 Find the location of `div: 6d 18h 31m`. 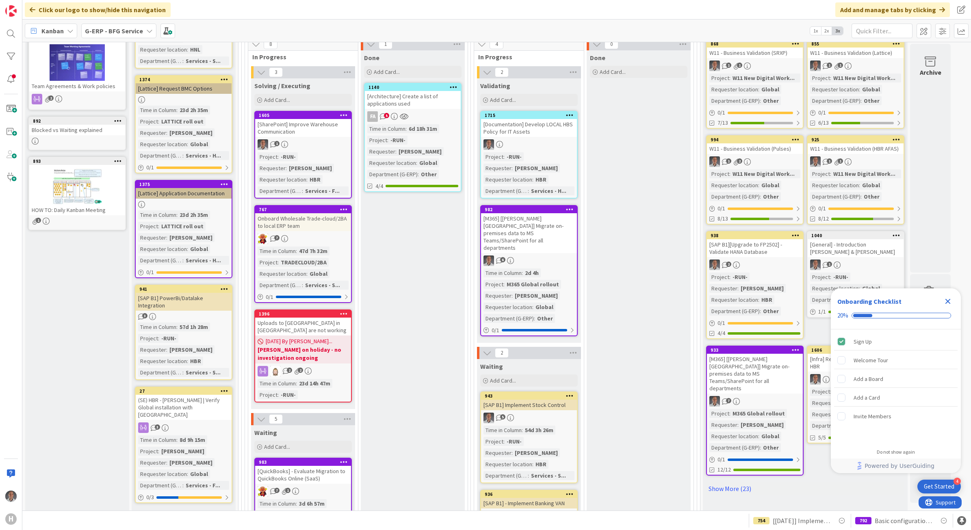

div: 6d 18h 31m is located at coordinates (423, 129).